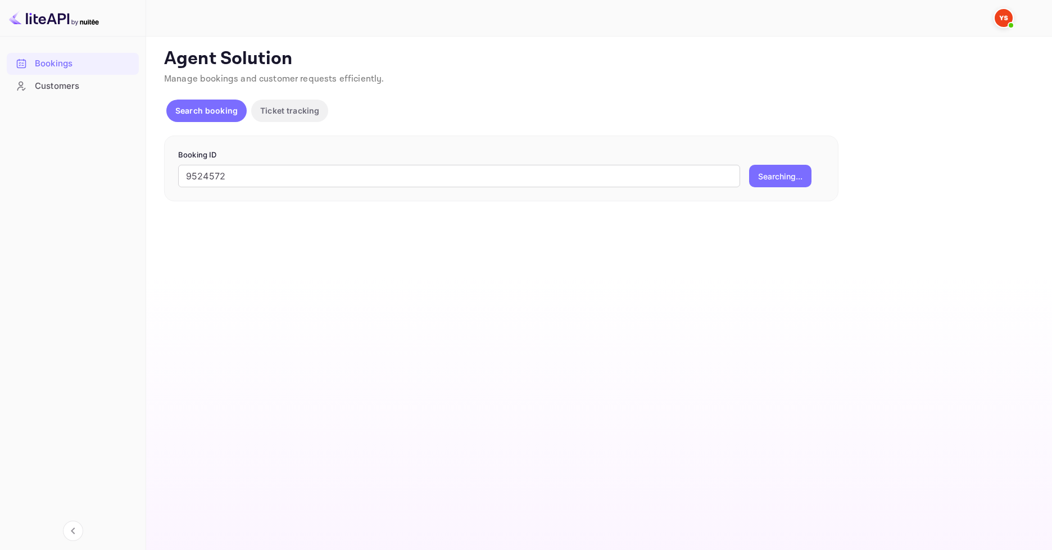  What do you see at coordinates (1004, 18) in the screenshot?
I see `img: Yandex Support` at bounding box center [1004, 18].